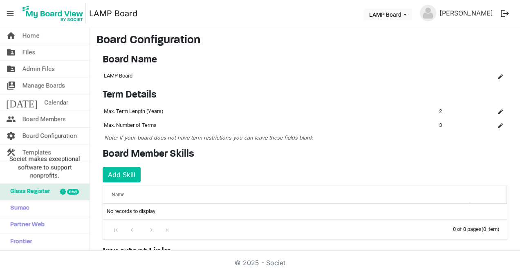 This screenshot has height=275, width=520. What do you see at coordinates (118, 195) in the screenshot?
I see `span: Name` at bounding box center [118, 195].